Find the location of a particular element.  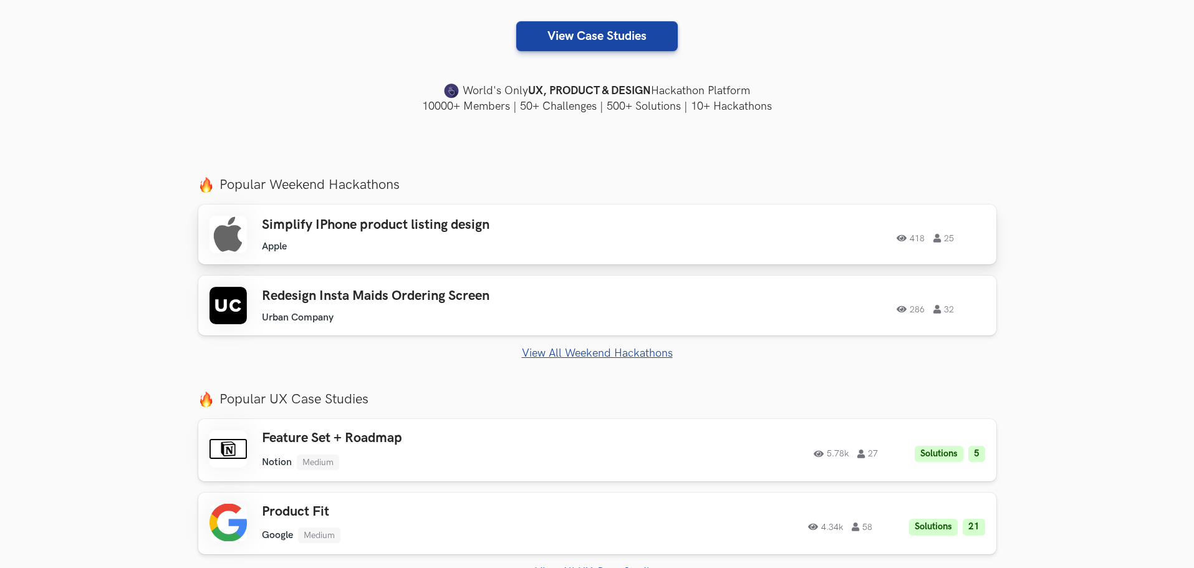

h3: Redesign Insta Maids Ordering Screen is located at coordinates (439, 296).